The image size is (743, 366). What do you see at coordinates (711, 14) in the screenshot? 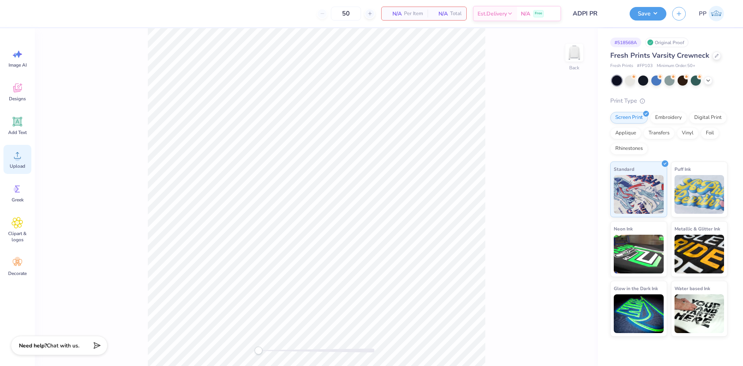
I see `a: PP` at bounding box center [711, 14].